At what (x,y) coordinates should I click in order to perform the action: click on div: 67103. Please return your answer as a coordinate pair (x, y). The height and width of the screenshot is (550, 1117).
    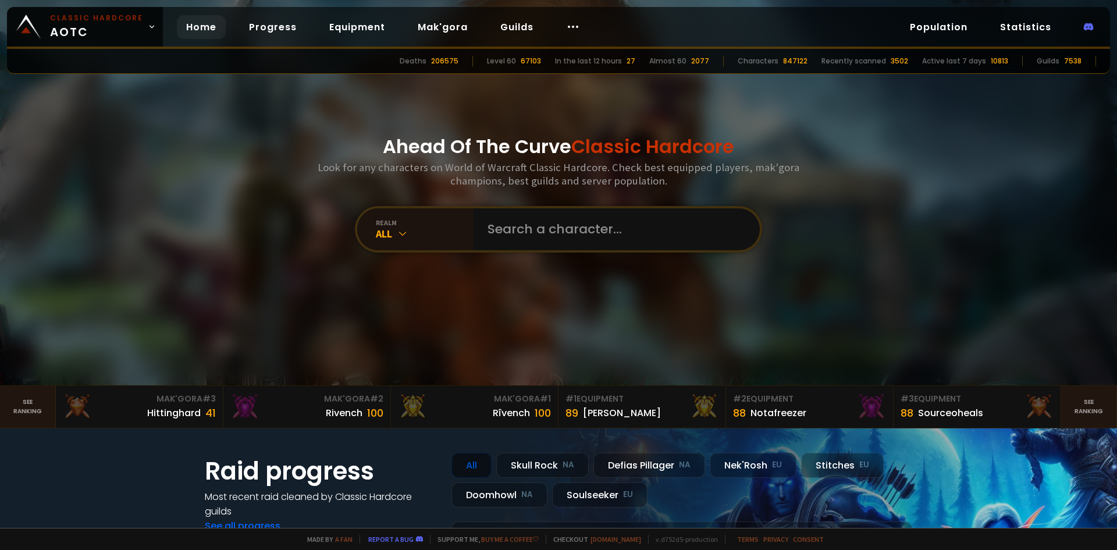
    Looking at the image, I should click on (530, 61).